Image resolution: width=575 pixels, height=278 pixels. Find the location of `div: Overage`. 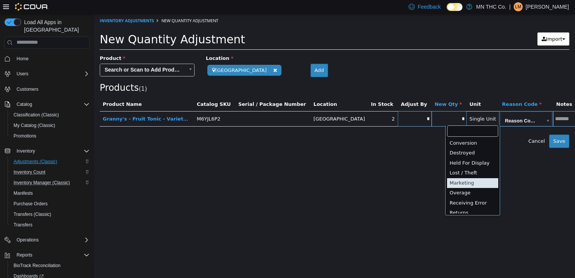

div: Overage is located at coordinates (379, 179).